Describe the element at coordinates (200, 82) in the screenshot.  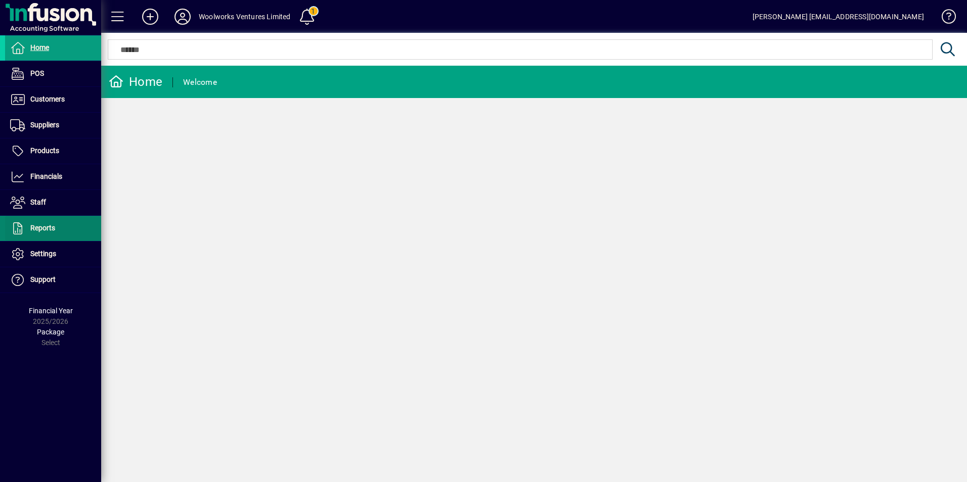
I see `div: Welcome` at that location.